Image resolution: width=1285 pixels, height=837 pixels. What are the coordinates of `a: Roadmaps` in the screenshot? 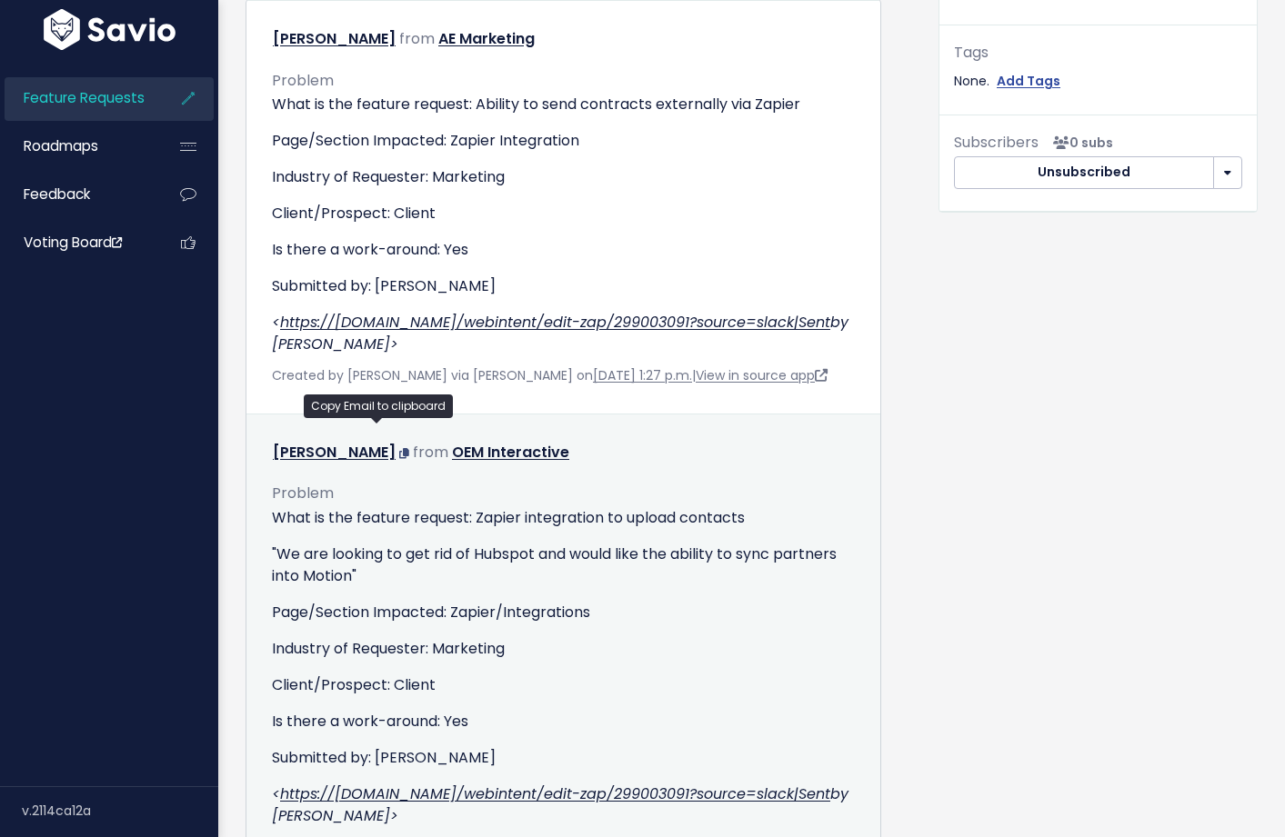 It's located at (77, 146).